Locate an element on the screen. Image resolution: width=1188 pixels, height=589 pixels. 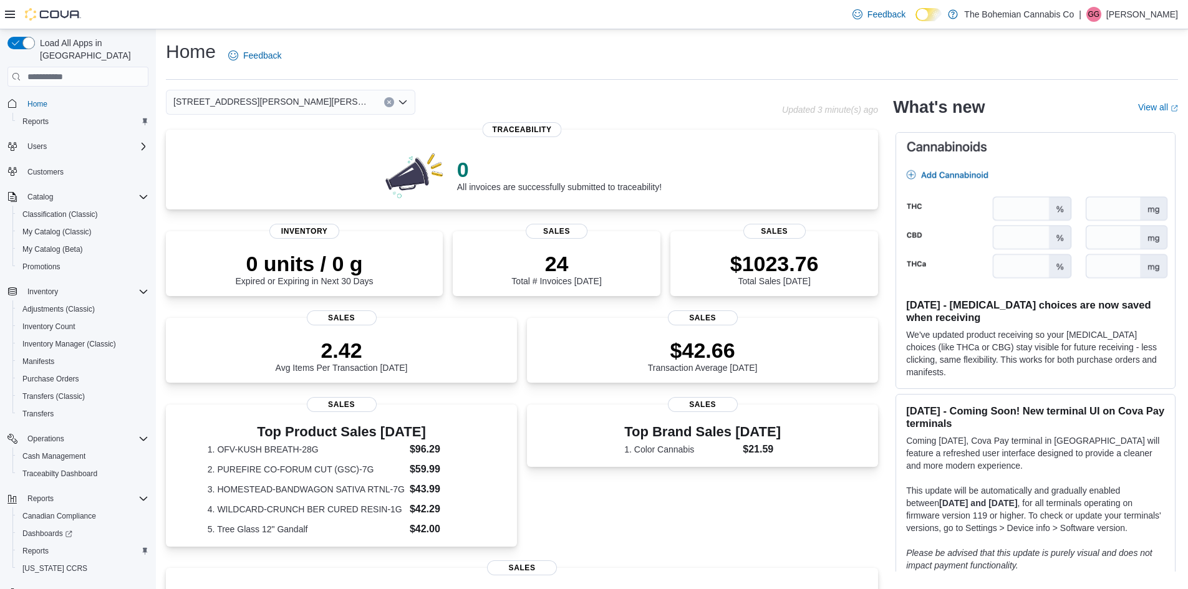
p: The Bohemian Cannabis Co is located at coordinates (1019, 14).